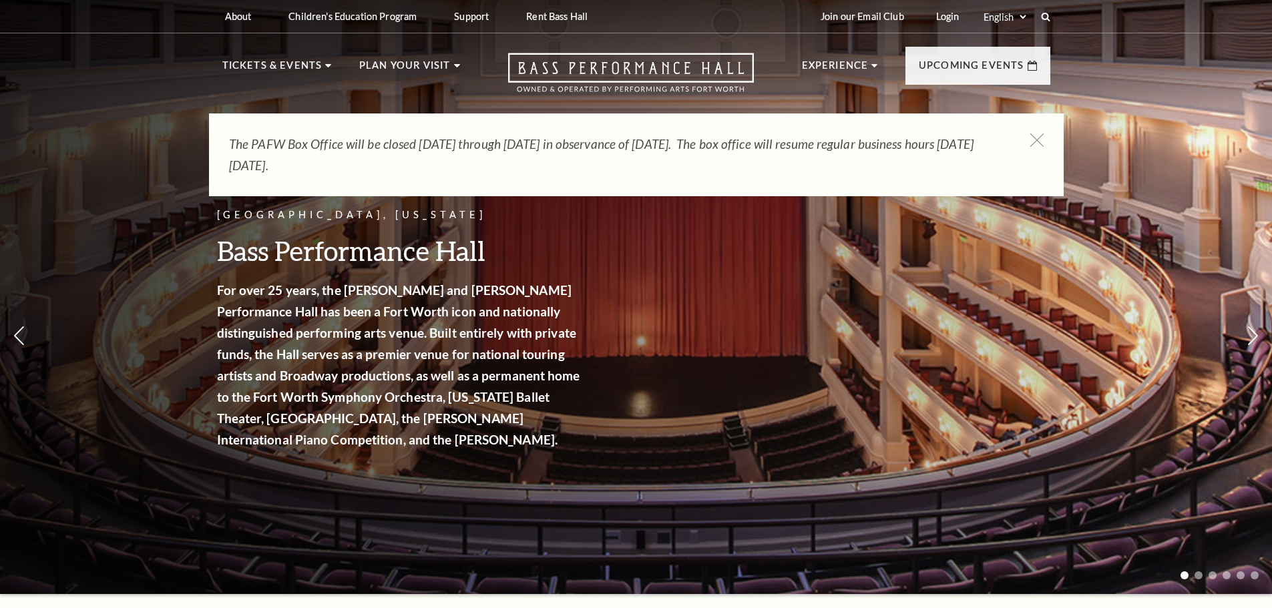 The image size is (1272, 608). I want to click on p: Support, so click(471, 16).